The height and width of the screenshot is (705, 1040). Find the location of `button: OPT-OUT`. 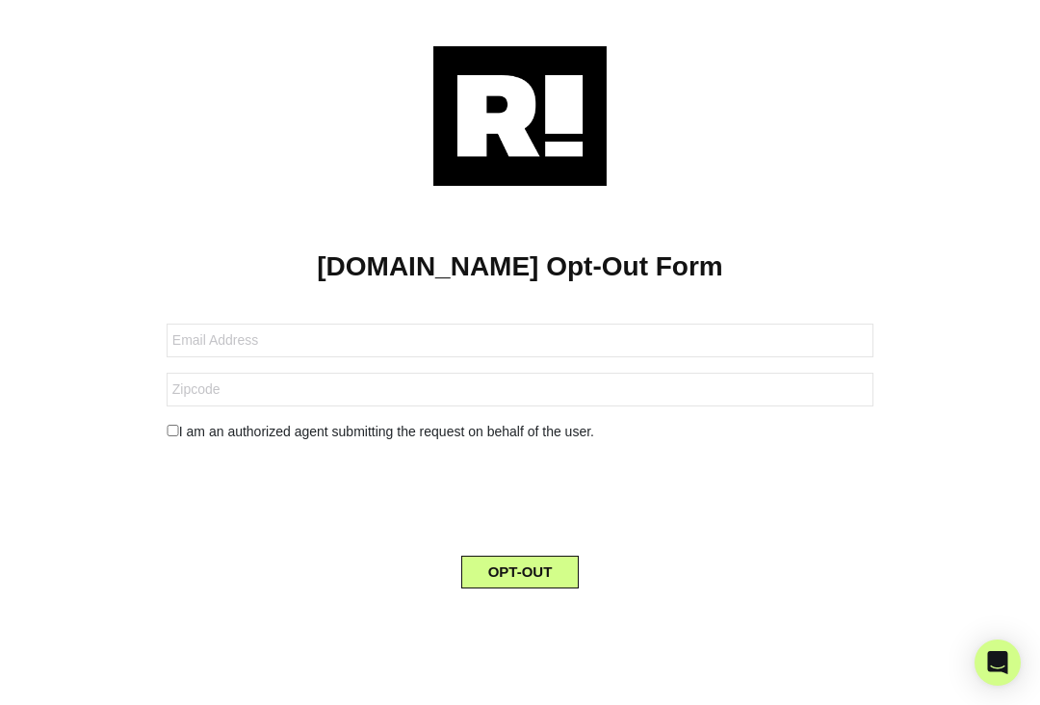

button: OPT-OUT is located at coordinates (520, 572).